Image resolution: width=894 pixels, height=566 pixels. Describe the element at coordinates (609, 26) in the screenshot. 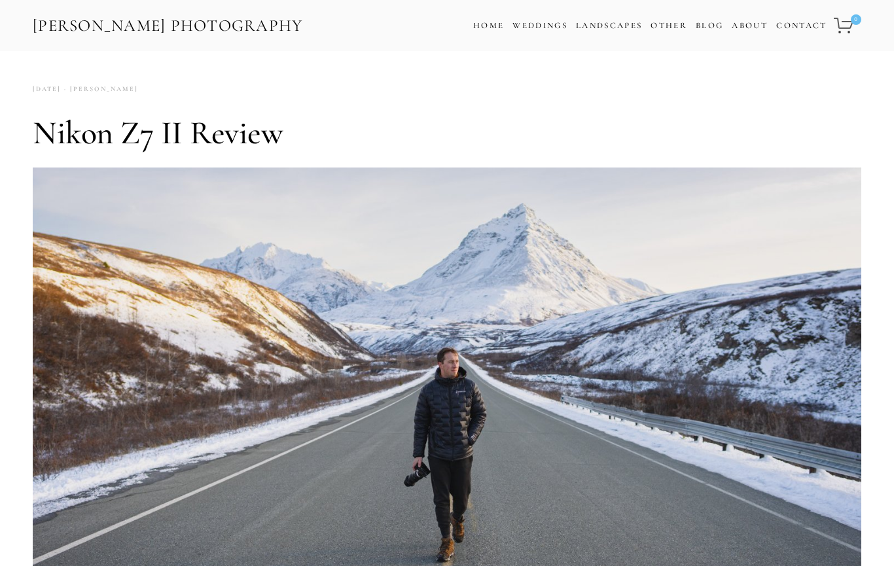

I see `a: Landscapes` at that location.